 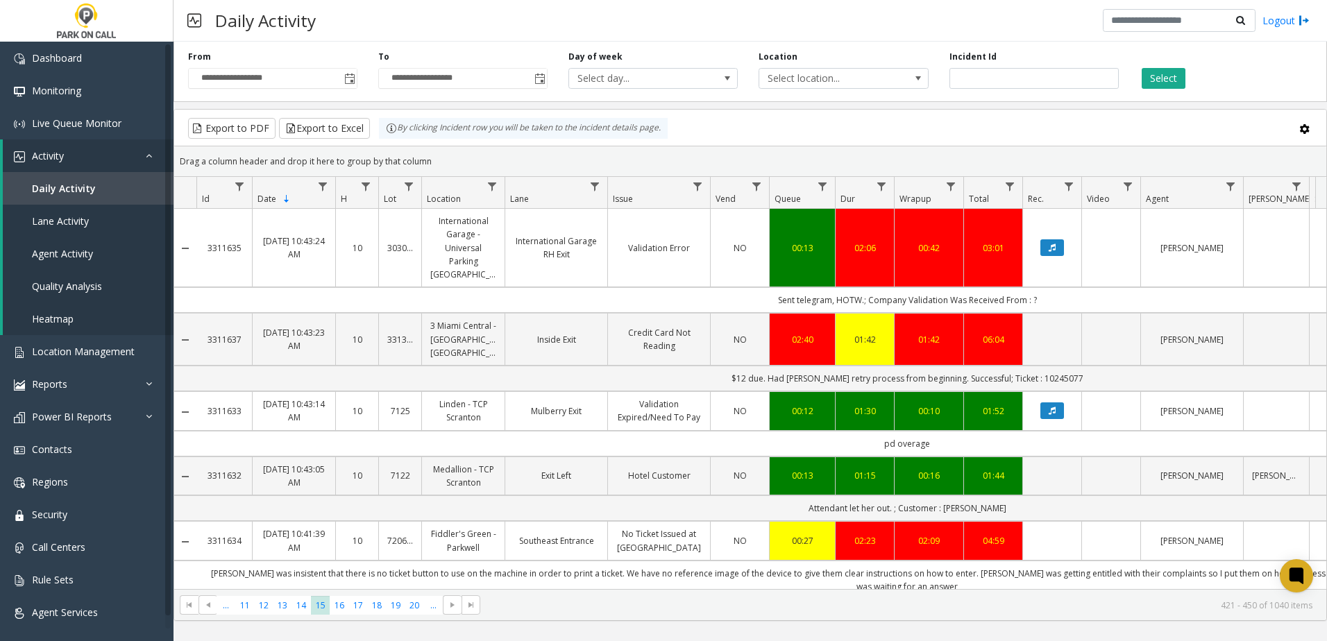 I want to click on span: Select location..., so click(x=827, y=78).